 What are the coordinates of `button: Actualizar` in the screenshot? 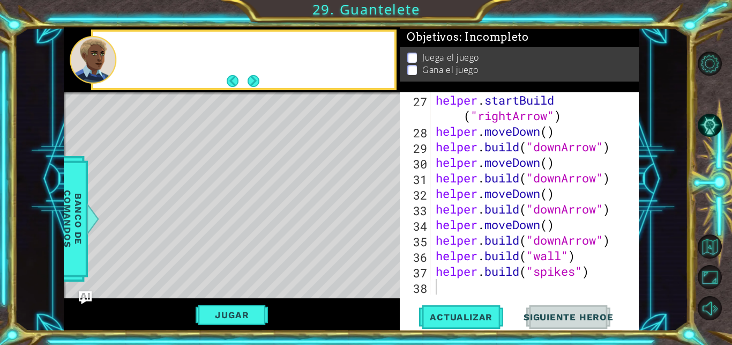 It's located at (461, 317).